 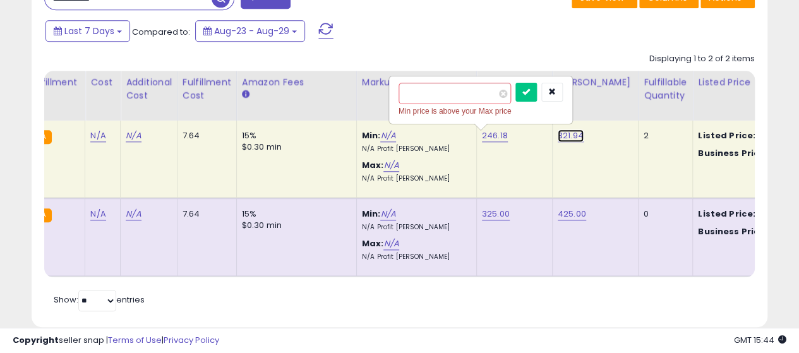 What do you see at coordinates (191, 340) in the screenshot?
I see `a: Privacy Policy` at bounding box center [191, 340].